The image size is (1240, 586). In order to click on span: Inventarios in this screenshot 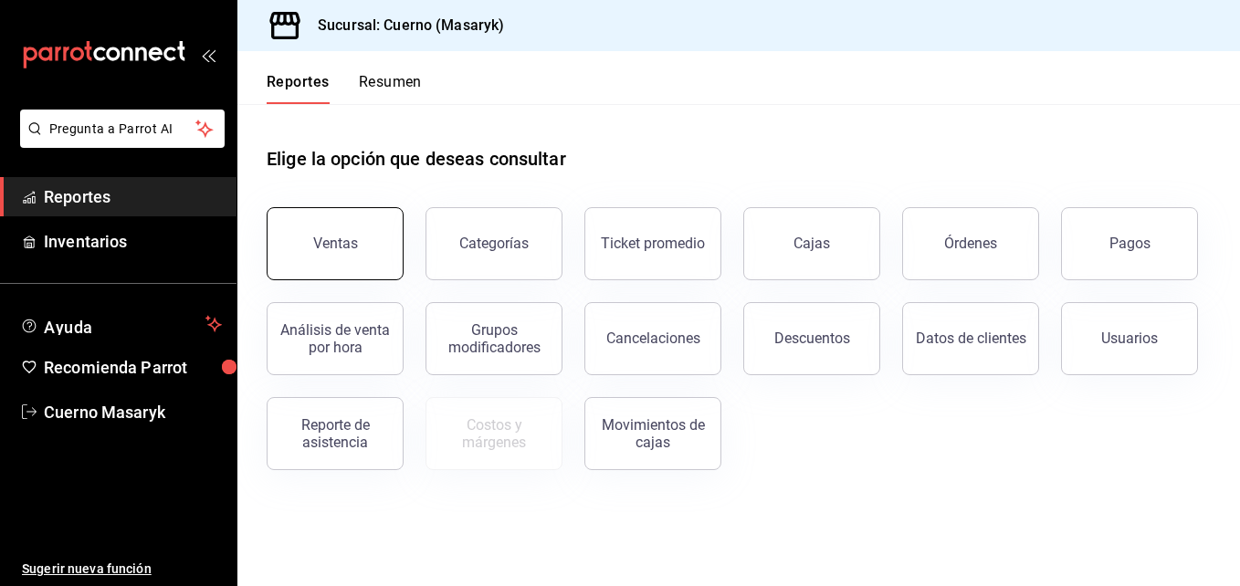, I will do `click(132, 241)`.